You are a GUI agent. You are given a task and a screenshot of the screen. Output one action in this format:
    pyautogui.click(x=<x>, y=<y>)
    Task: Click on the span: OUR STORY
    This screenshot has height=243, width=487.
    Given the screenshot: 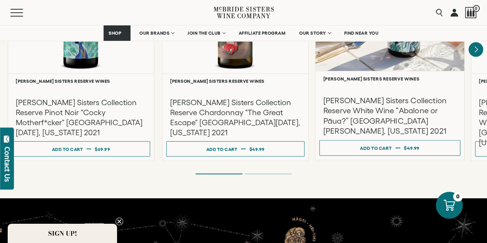 What is the action you would take?
    pyautogui.click(x=312, y=33)
    